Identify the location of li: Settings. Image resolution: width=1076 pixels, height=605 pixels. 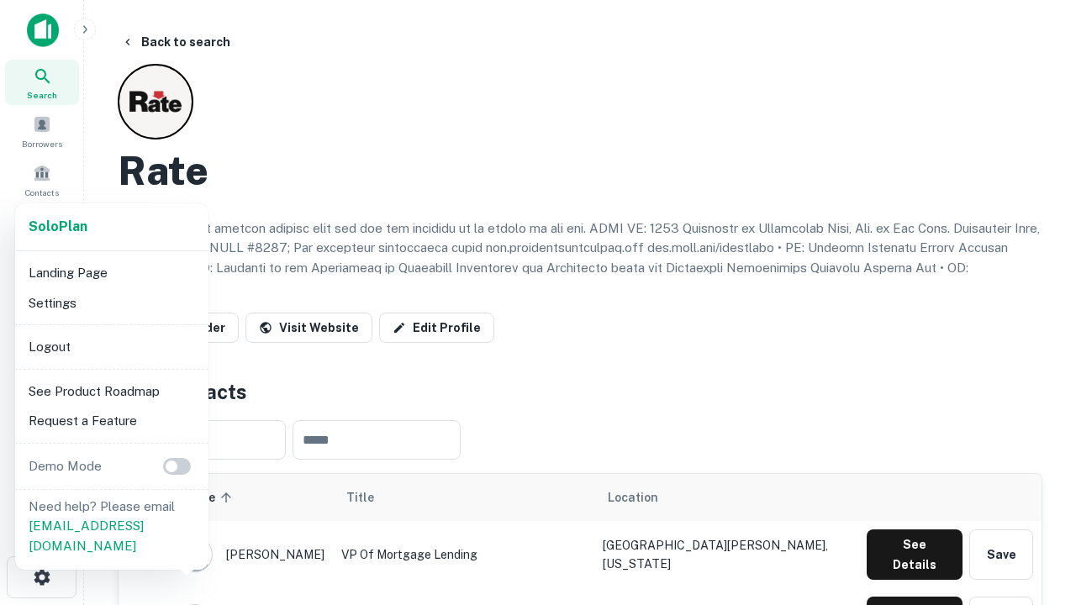
(112, 303).